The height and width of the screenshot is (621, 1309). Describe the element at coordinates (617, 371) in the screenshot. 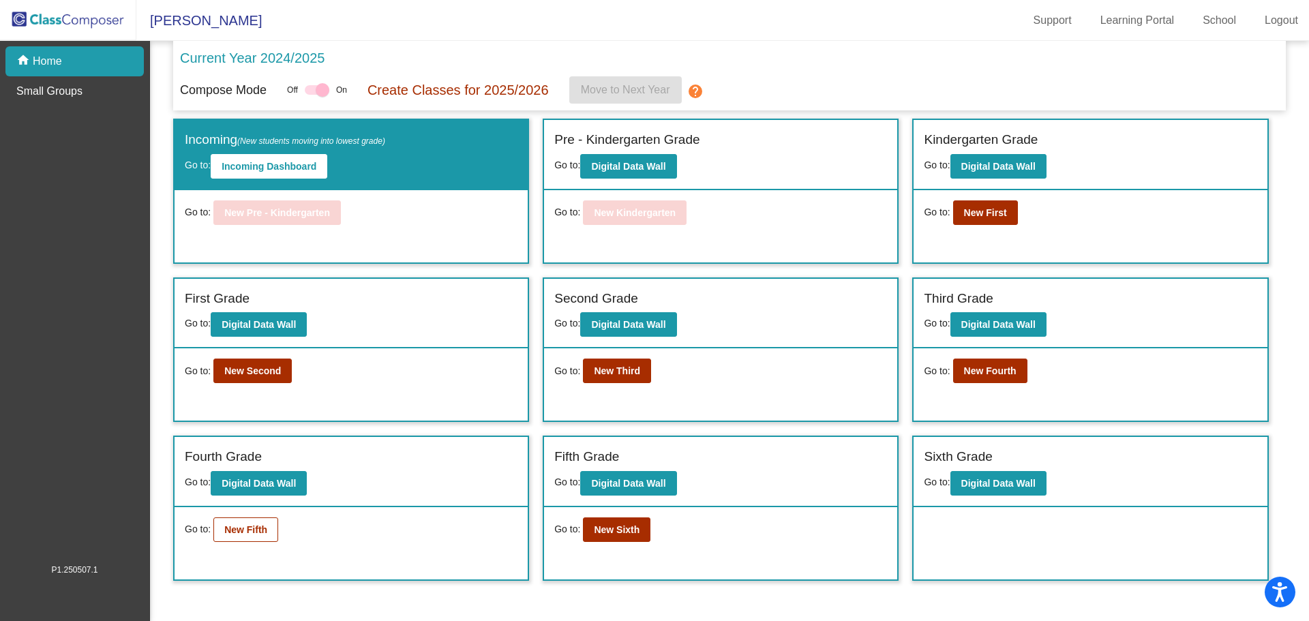

I see `b: New Third` at that location.